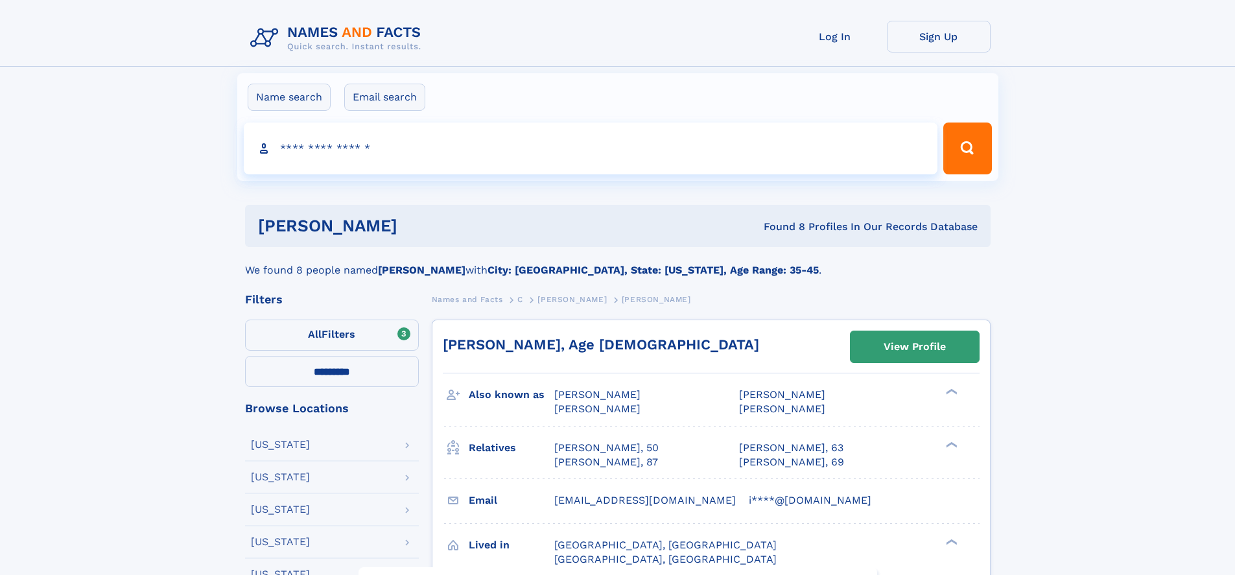 The height and width of the screenshot is (575, 1235). Describe the element at coordinates (915, 347) in the screenshot. I see `a: View Profile` at that location.